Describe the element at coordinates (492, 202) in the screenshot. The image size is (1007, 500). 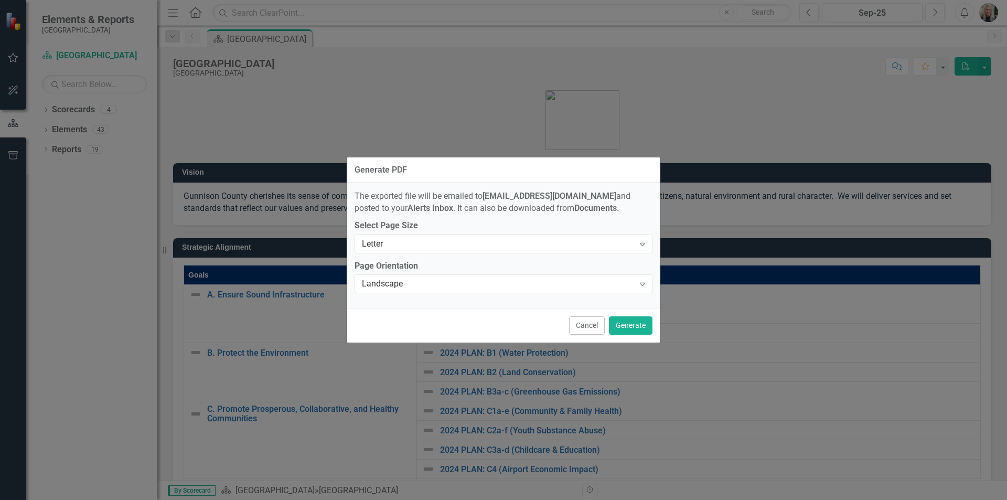
I see `span: The exported file will be emailed to and posted to your . It can also be downloaded from .` at that location.